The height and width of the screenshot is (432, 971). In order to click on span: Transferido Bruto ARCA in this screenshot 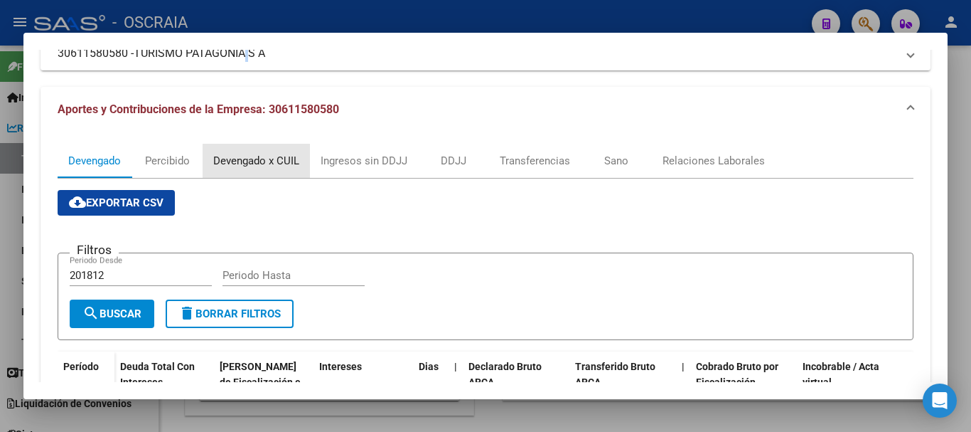, I will do `click(615, 374)`.